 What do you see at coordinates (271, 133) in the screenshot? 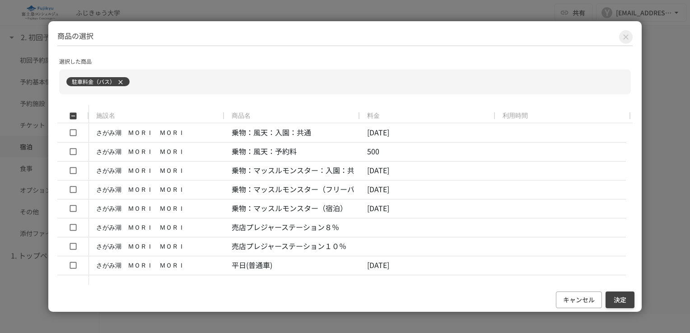
I see `p: 乗物：風天：入園：共通` at bounding box center [271, 133].